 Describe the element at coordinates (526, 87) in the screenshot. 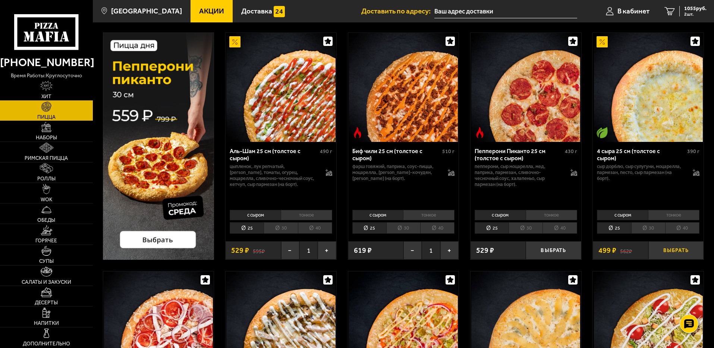

I see `img: Пепперони Пиканто 25 см (толстое с сыром)` at that location.